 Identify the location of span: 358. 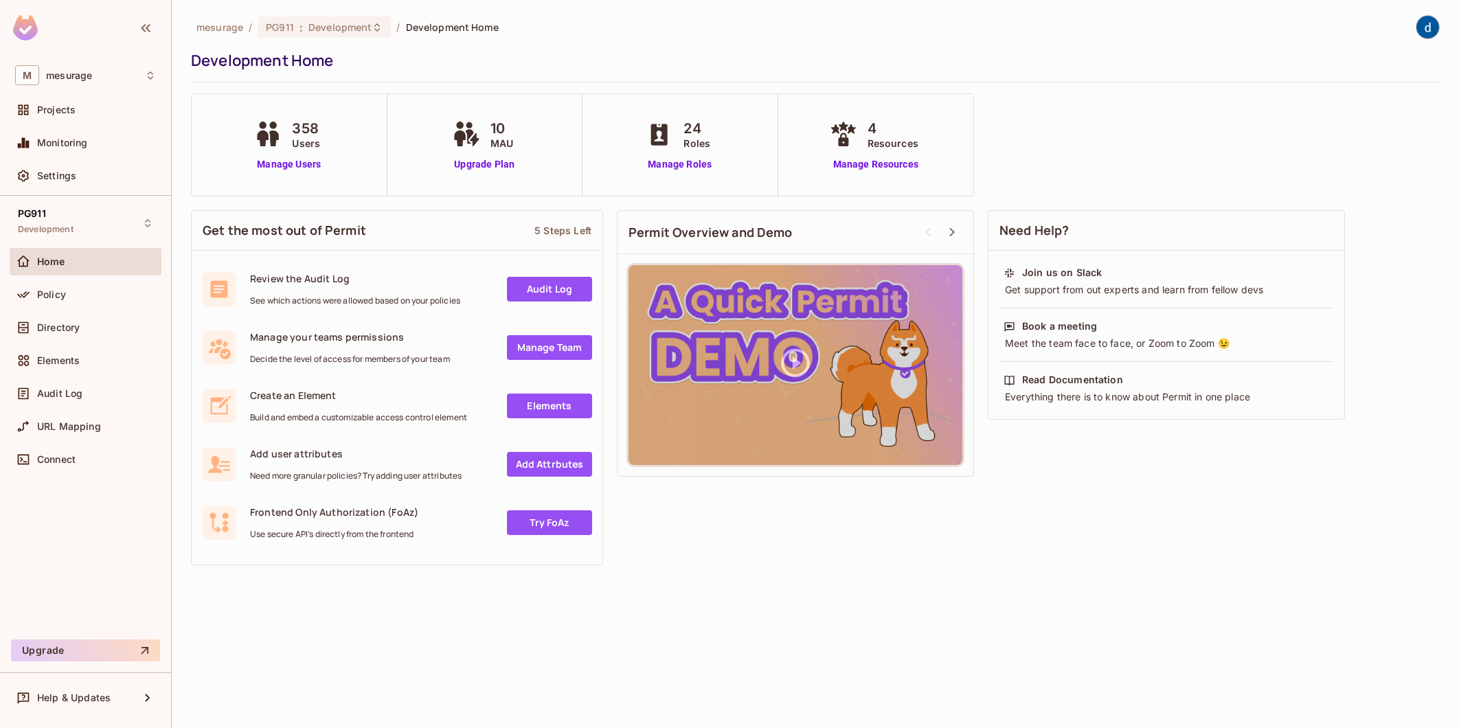
(306, 128).